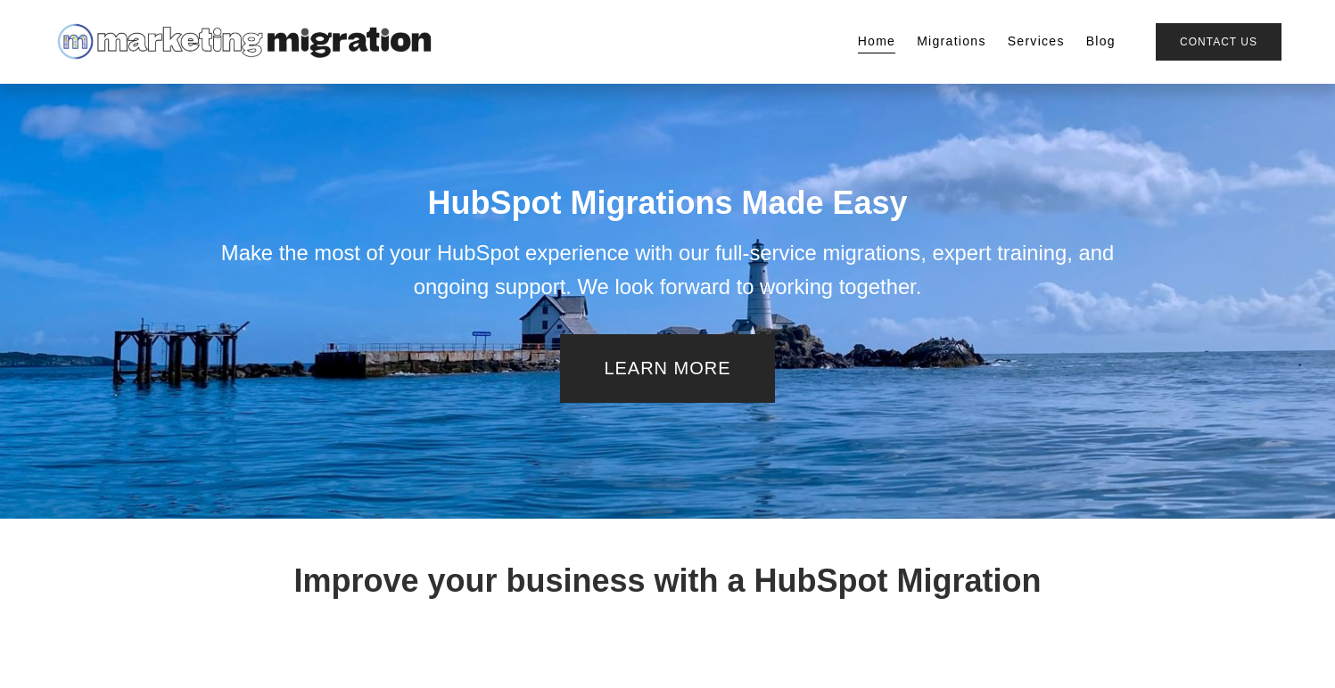  What do you see at coordinates (667, 368) in the screenshot?
I see `a: LEARN MORE` at bounding box center [667, 368].